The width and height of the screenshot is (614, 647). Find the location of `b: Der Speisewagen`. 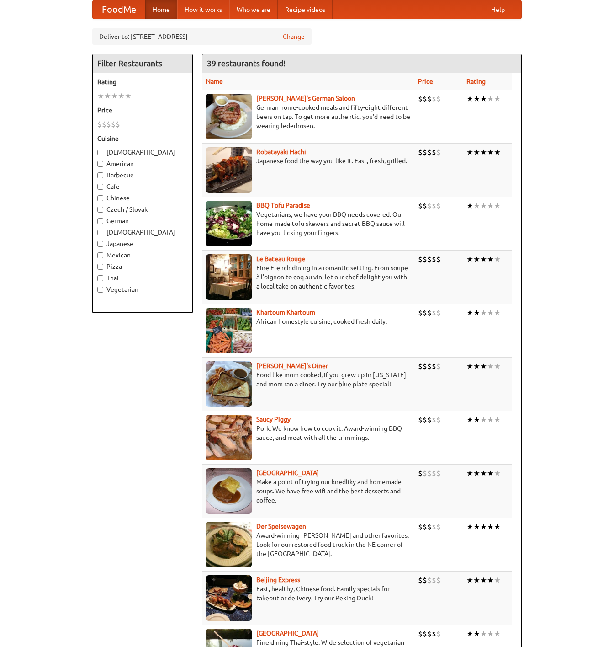

b: Der Speisewagen is located at coordinates (281, 526).